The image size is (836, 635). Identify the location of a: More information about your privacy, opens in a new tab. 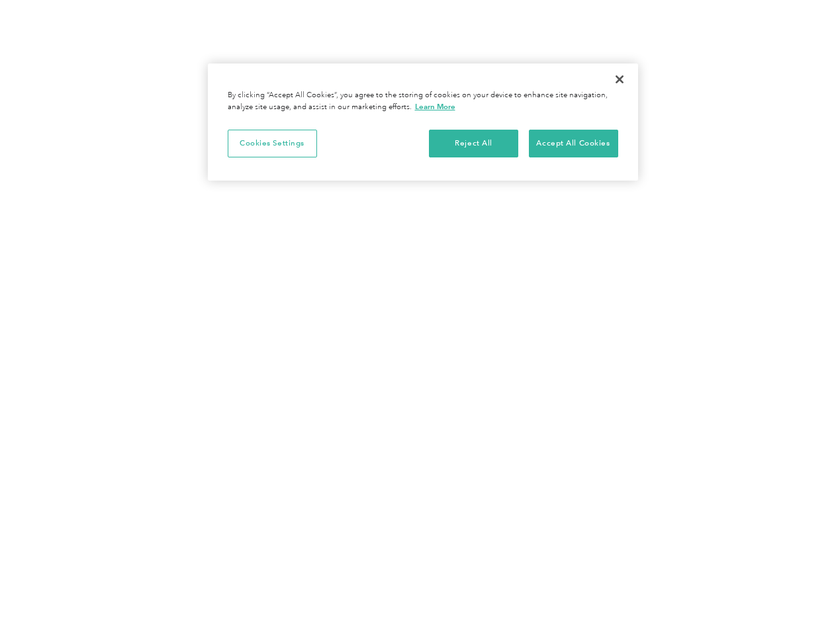
(435, 107).